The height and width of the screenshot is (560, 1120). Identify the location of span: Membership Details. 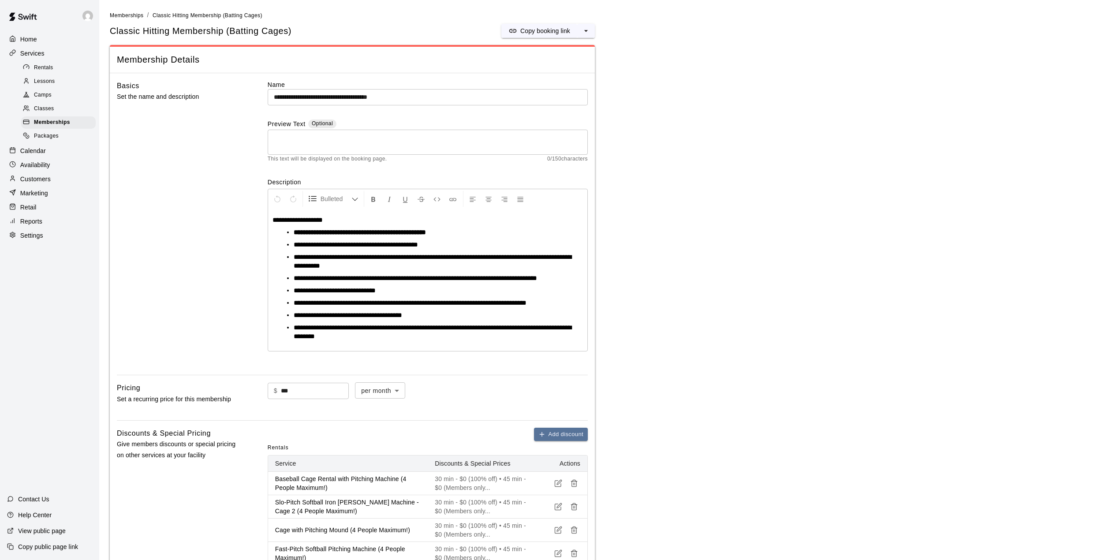
(352, 60).